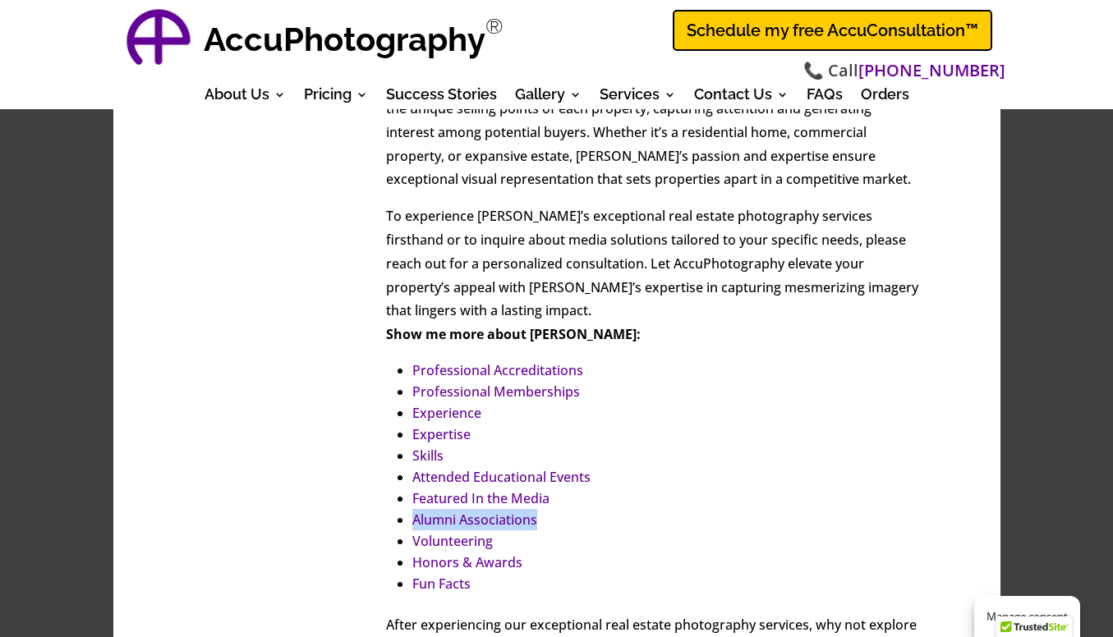 The image size is (1113, 637). Describe the element at coordinates (452, 541) in the screenshot. I see `a: Volunteering` at that location.